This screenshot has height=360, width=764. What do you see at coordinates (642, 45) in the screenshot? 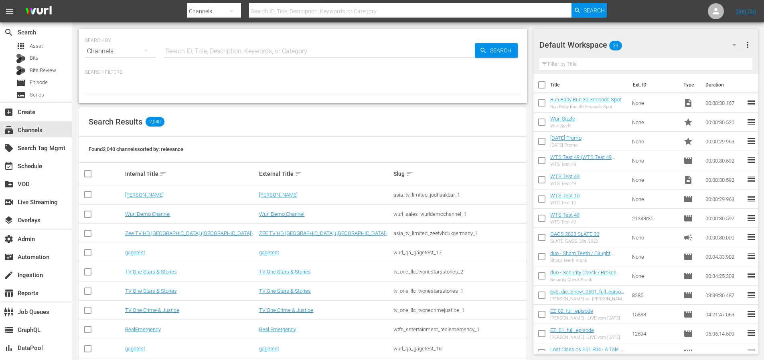
I see `div: Default Workspace` at bounding box center [642, 45].